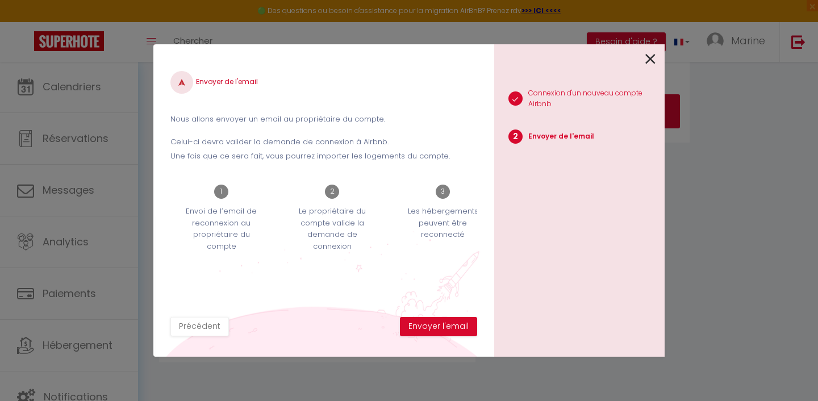 Image resolution: width=818 pixels, height=401 pixels. I want to click on p: Envoyer de l'email, so click(561, 136).